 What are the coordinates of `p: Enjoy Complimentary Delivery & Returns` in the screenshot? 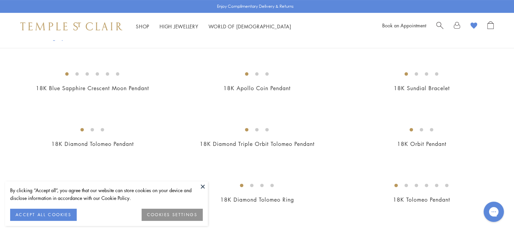 It's located at (255, 6).